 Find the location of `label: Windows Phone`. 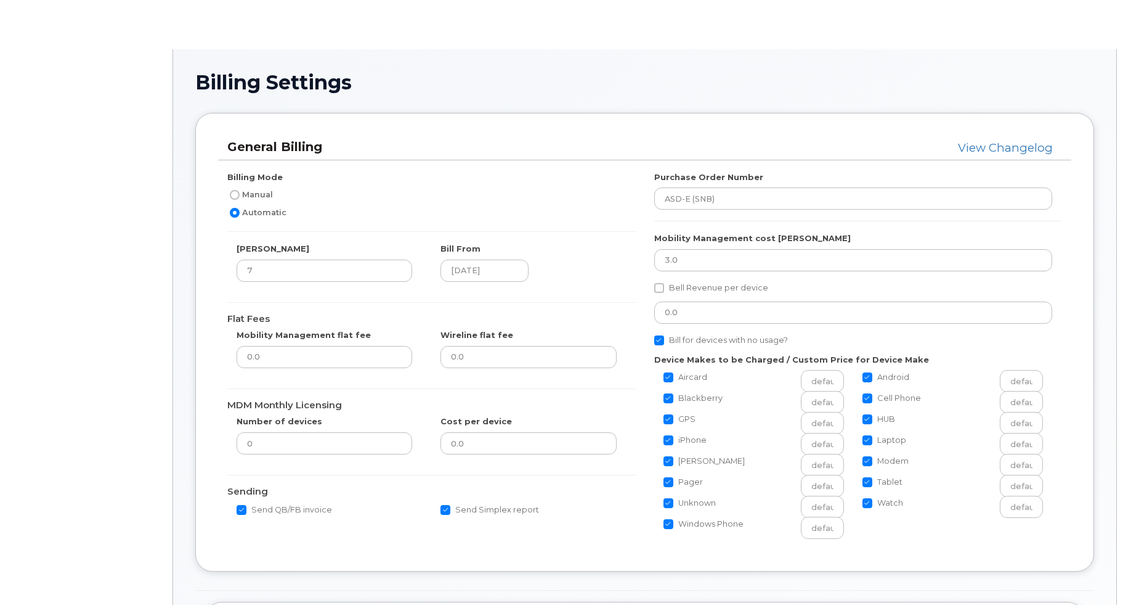

label: Windows Phone is located at coordinates (704, 524).